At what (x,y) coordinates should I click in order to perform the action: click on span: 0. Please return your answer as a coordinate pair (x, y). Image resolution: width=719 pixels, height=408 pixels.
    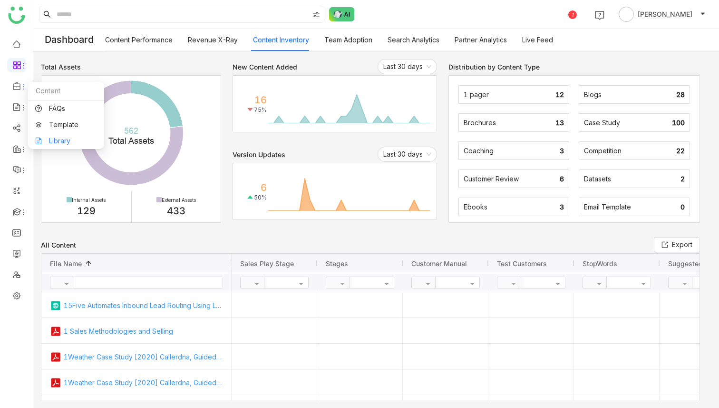
    Looking at the image, I should click on (683, 206).